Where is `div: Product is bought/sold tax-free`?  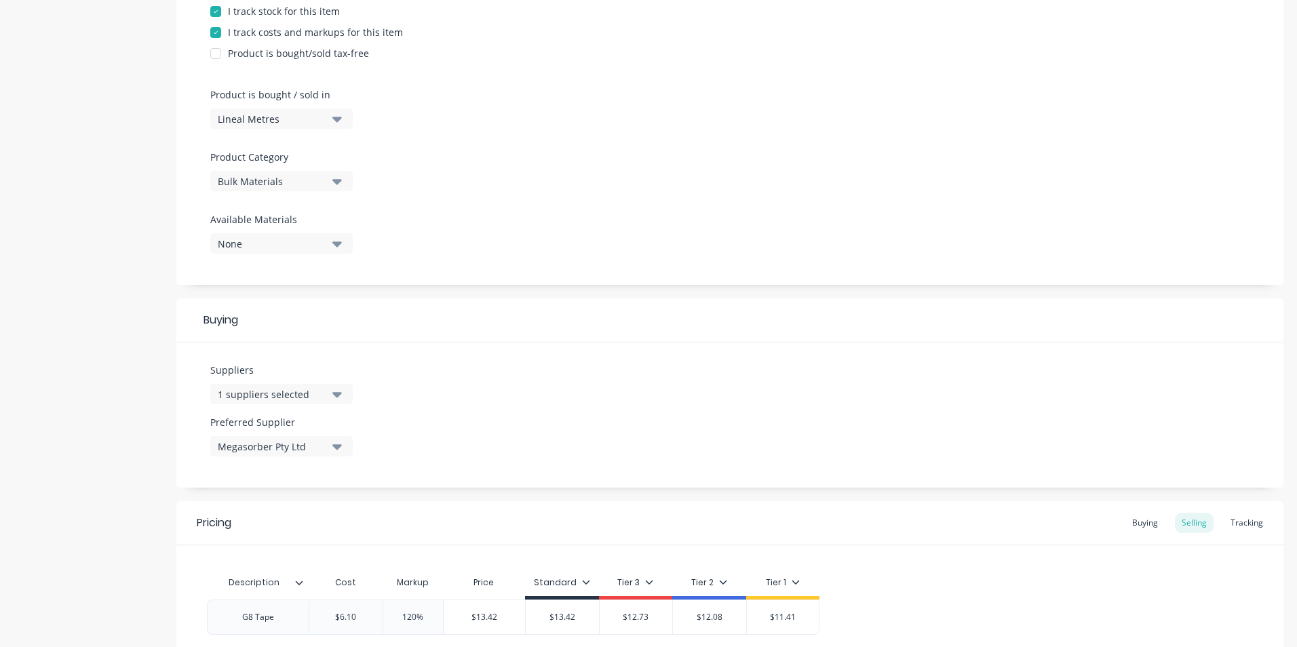 div: Product is bought/sold tax-free is located at coordinates (298, 53).